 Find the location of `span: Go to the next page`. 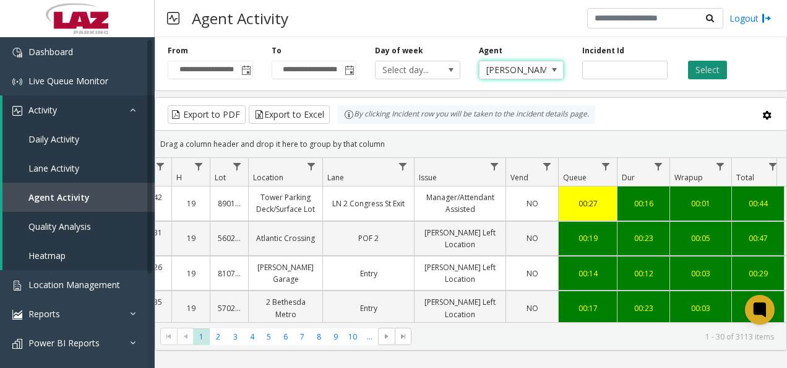

span: Go to the next page is located at coordinates (386, 336).